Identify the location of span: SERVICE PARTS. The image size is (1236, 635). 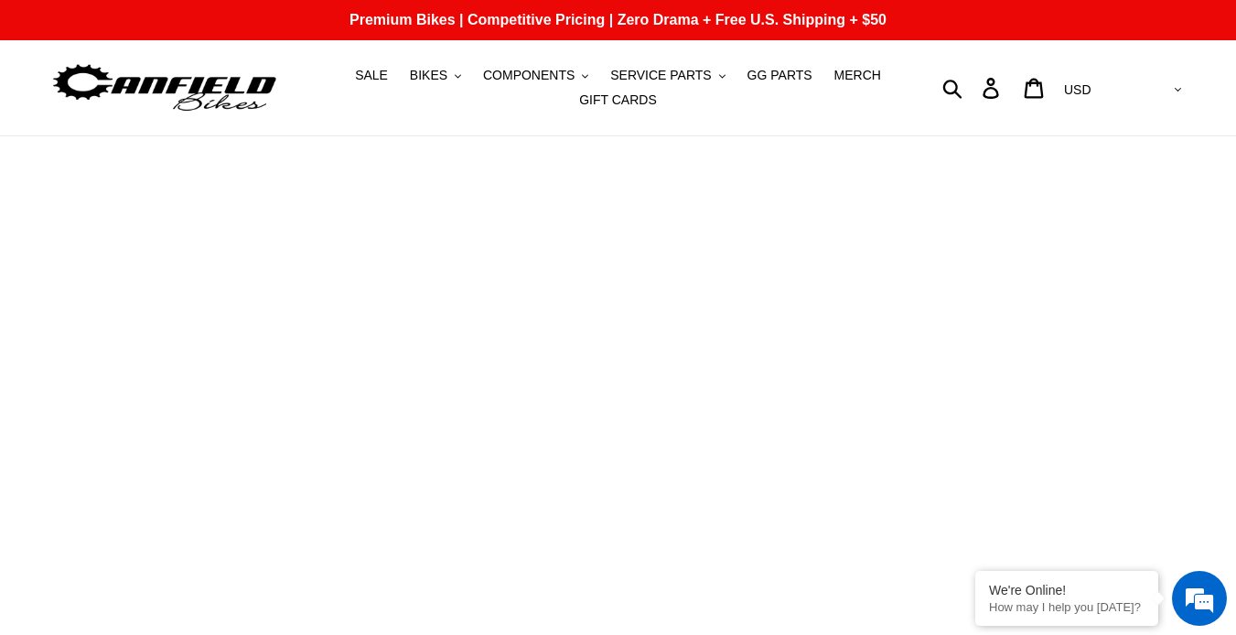
(661, 75).